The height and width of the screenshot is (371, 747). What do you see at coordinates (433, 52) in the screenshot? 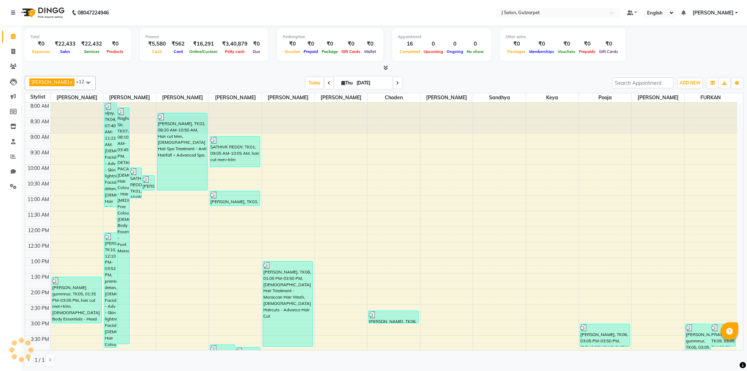
I see `span: Upcoming` at bounding box center [433, 52].